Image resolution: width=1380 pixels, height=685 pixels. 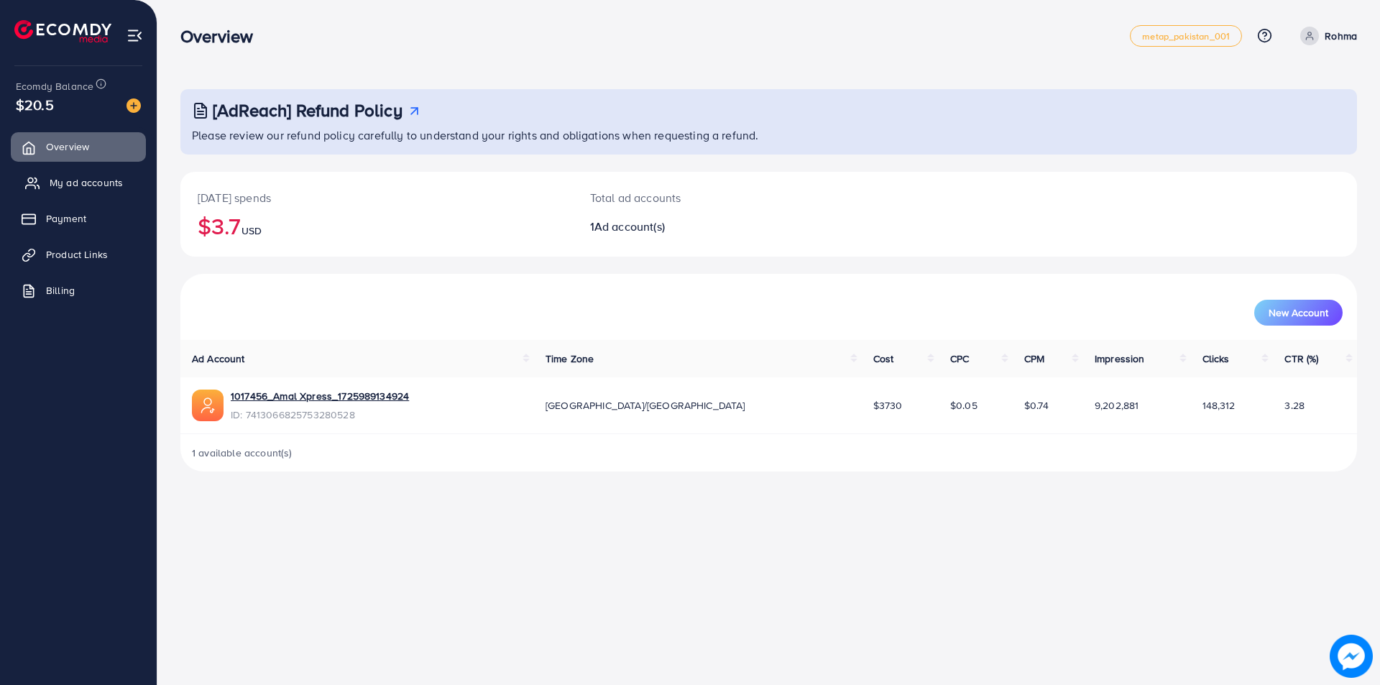 I want to click on span: CPC, so click(x=959, y=359).